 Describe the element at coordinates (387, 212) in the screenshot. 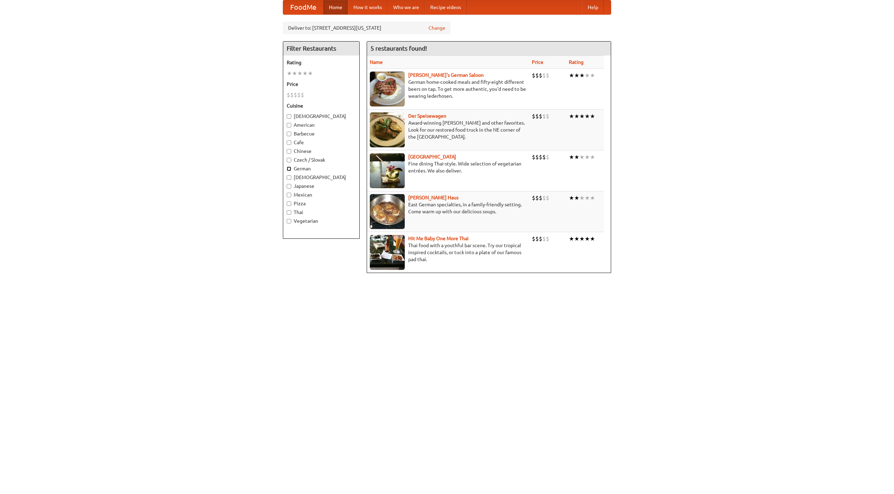

I see `img: kohlhaus.jpg` at that location.